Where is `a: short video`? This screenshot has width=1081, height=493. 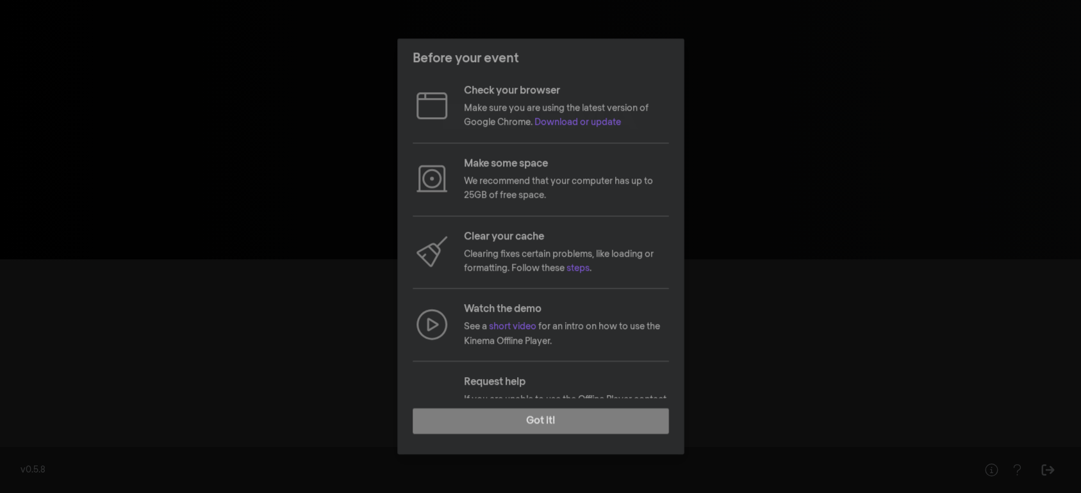
a: short video is located at coordinates (513, 327).